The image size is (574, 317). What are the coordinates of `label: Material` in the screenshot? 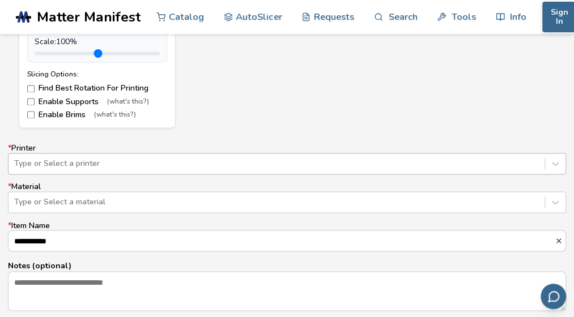 It's located at (287, 198).